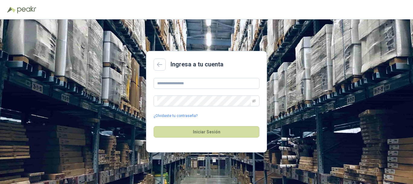 The height and width of the screenshot is (184, 413). What do you see at coordinates (27, 10) in the screenshot?
I see `img: Peakr` at bounding box center [27, 10].